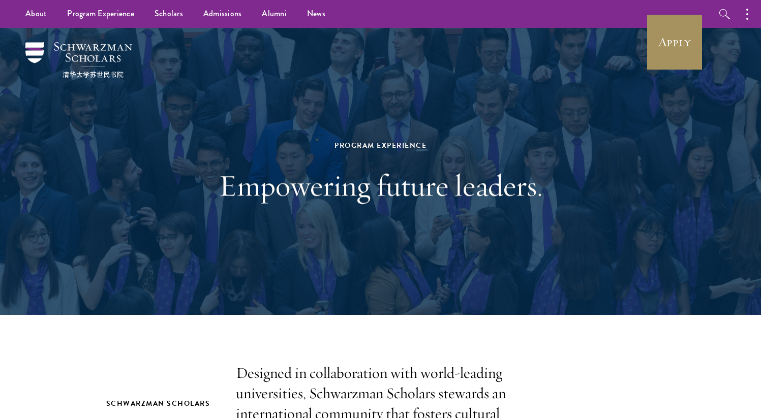 This screenshot has height=418, width=761. What do you see at coordinates (381, 145) in the screenshot?
I see `div: Program Experience` at bounding box center [381, 145].